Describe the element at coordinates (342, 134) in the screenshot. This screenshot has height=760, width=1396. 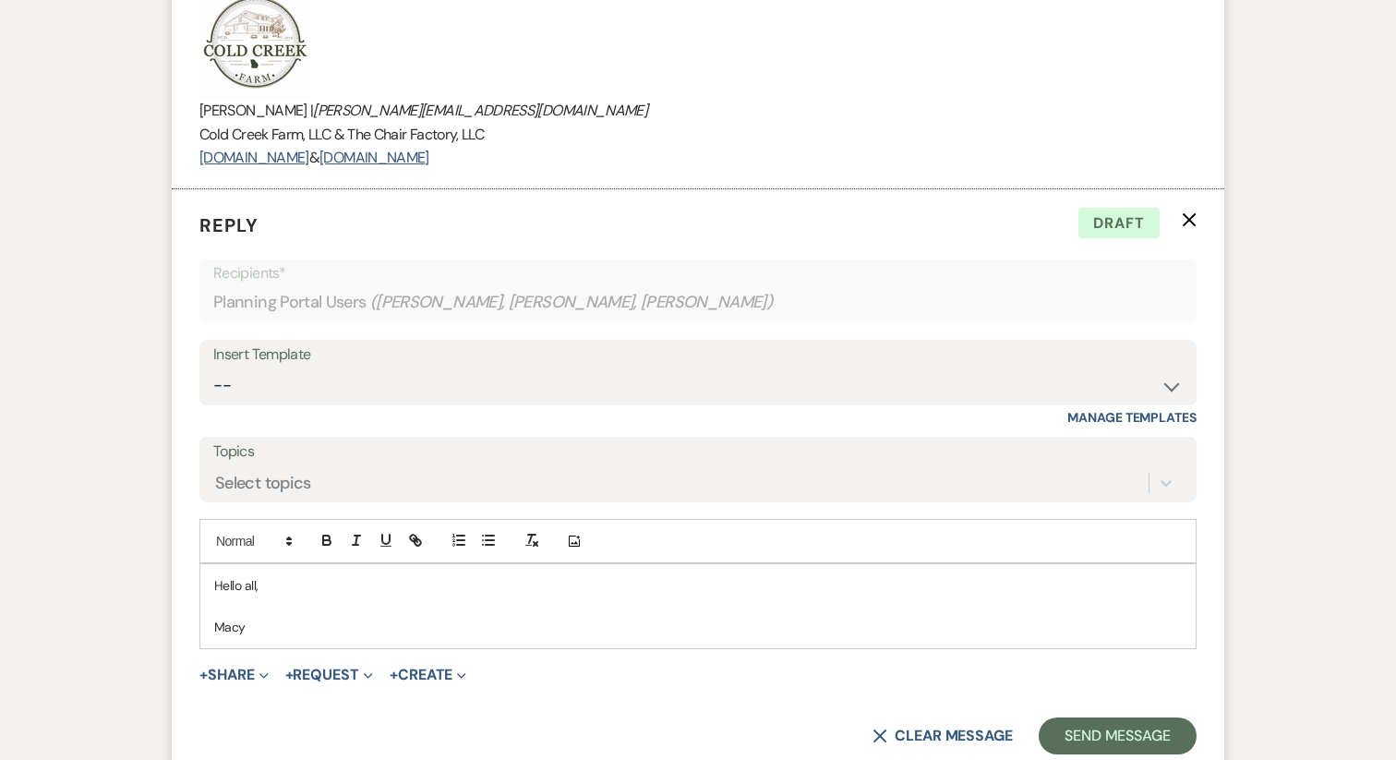
I see `span: Cold Creek Farm, LLC & The Chair Factory, LLC` at that location.